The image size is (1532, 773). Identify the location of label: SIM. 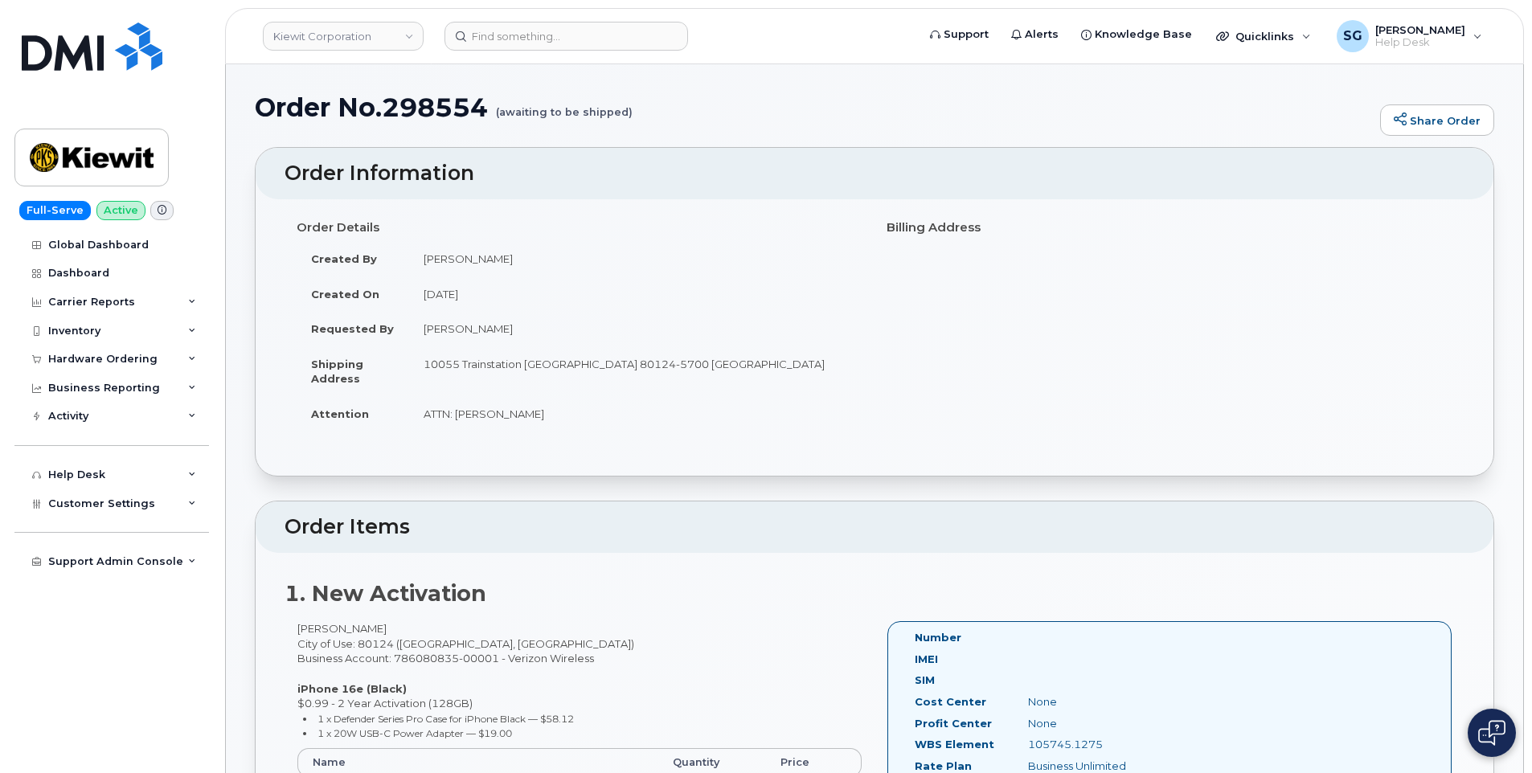
(924, 680).